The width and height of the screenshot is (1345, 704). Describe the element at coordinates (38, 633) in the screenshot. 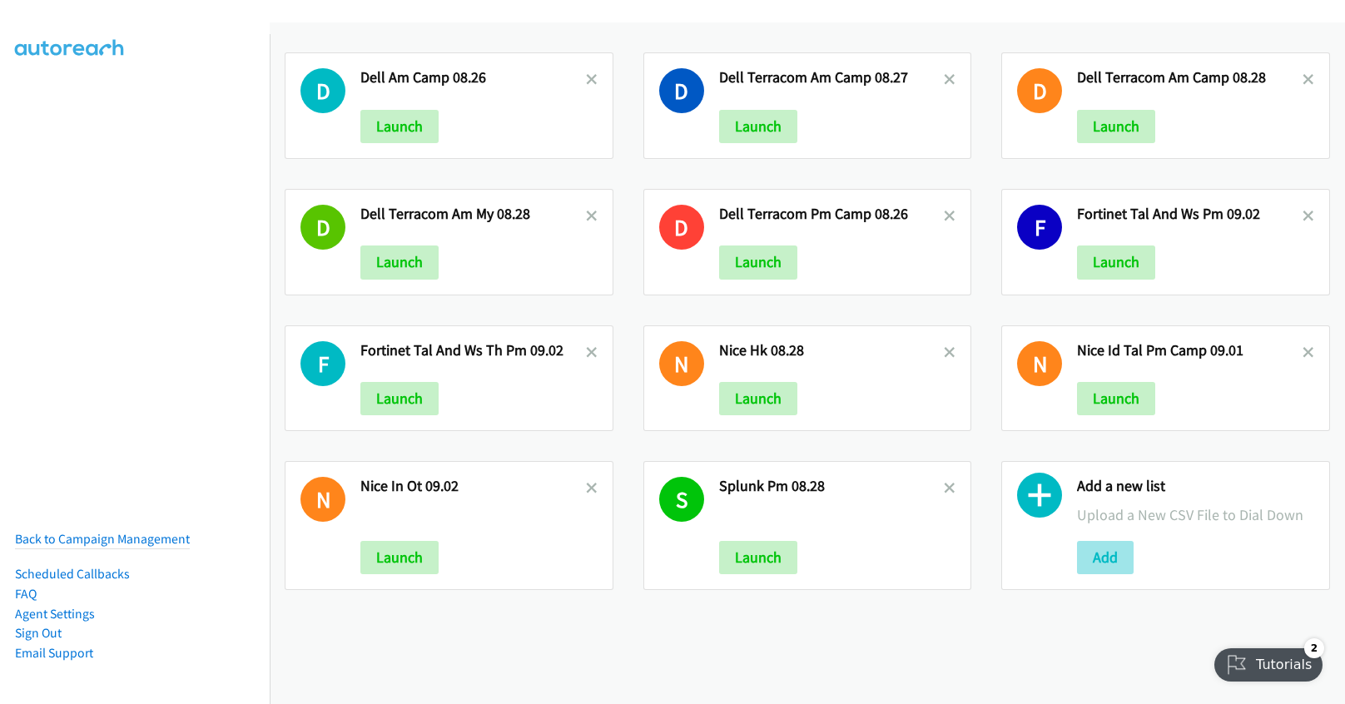

I see `a: Sign Out` at that location.